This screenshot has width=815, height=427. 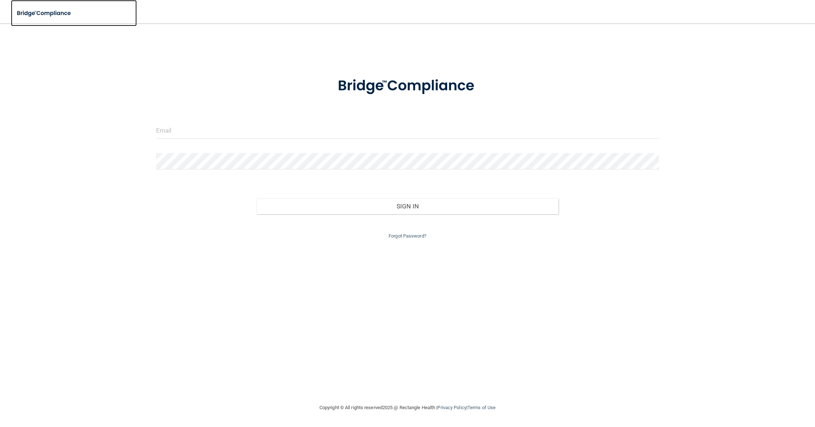 I want to click on input: Email, so click(x=408, y=130).